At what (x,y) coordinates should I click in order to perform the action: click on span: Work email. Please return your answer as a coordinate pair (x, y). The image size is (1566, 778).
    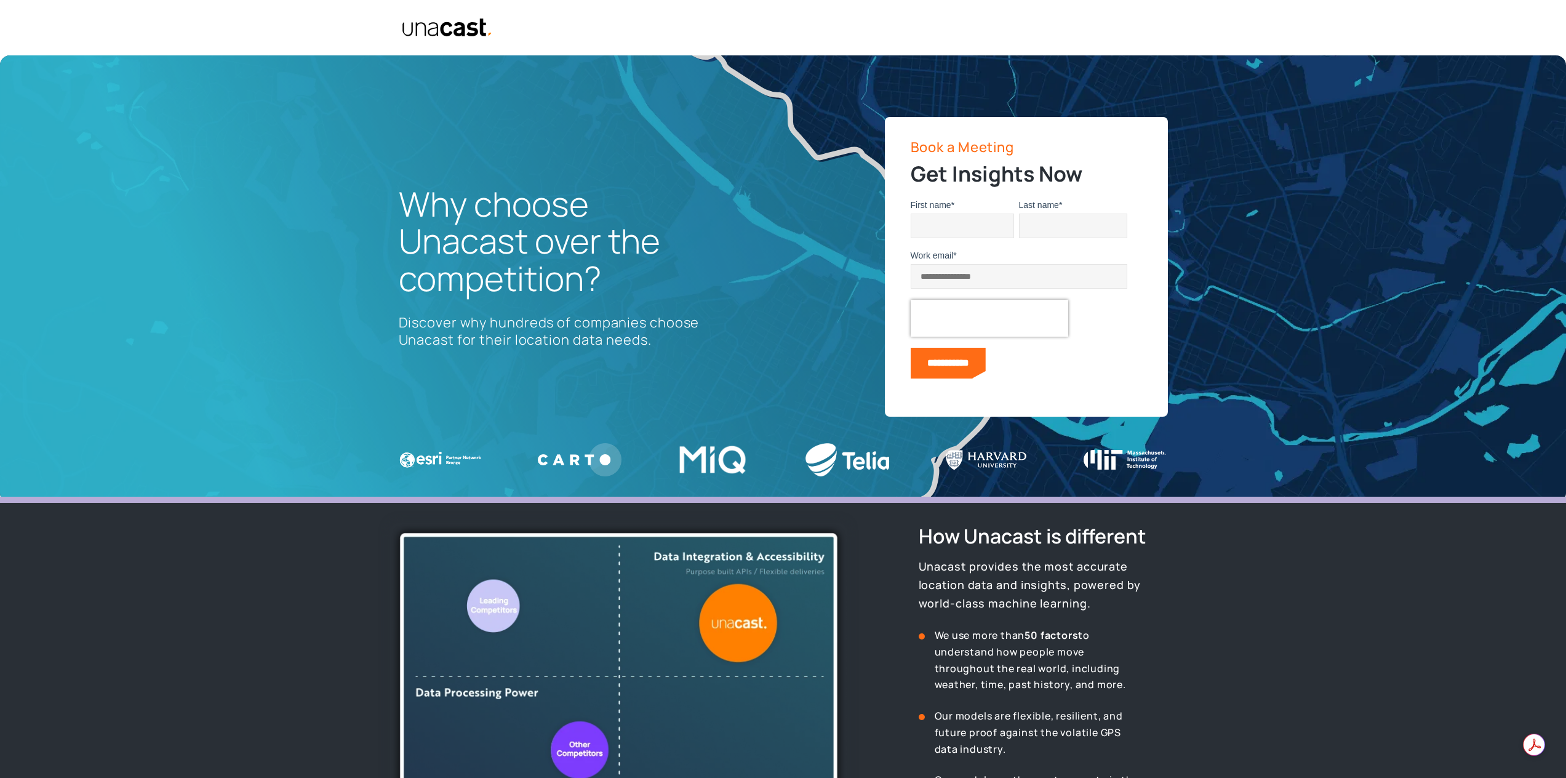
    Looking at the image, I should click on (932, 255).